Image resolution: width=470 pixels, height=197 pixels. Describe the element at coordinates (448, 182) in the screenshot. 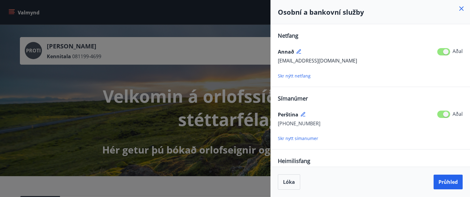

I see `button: Průhled` at that location.